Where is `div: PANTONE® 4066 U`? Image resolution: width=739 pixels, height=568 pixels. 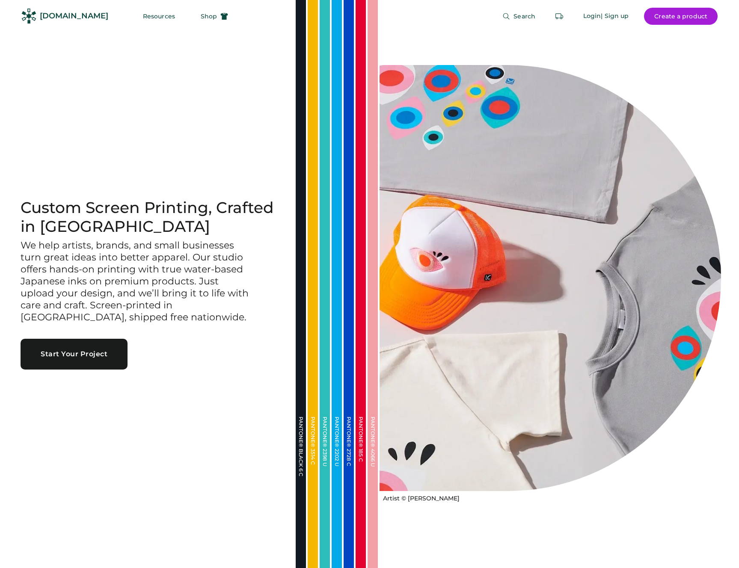 div: PANTONE® 4066 U is located at coordinates (372, 459).